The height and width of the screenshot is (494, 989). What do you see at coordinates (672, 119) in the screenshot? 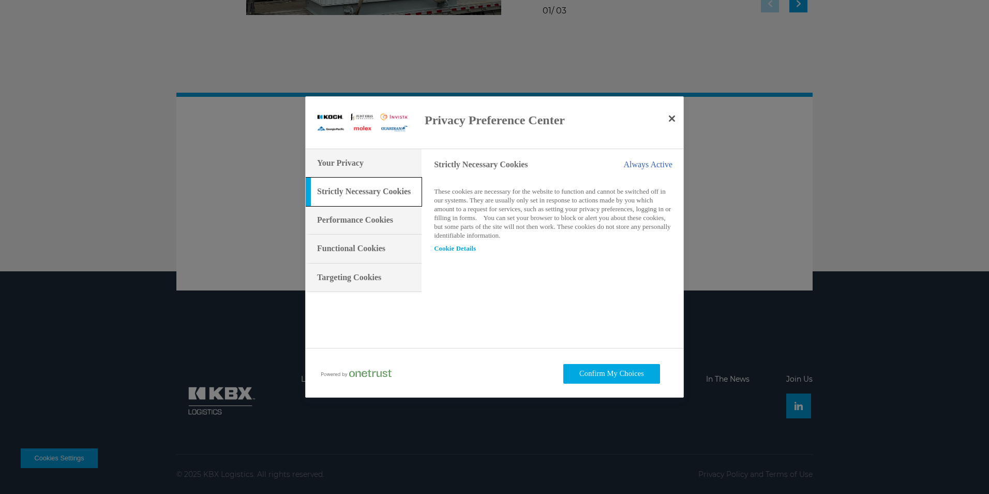
I see `button: Close` at bounding box center [672, 119].